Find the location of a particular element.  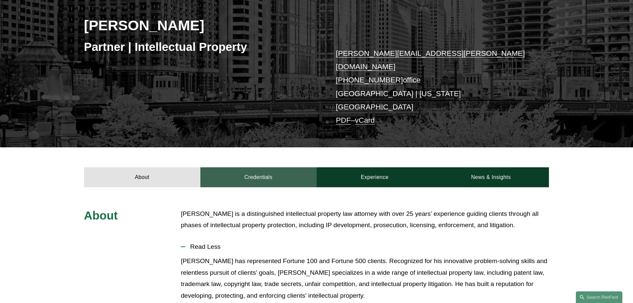

a: vCard is located at coordinates (365, 120).